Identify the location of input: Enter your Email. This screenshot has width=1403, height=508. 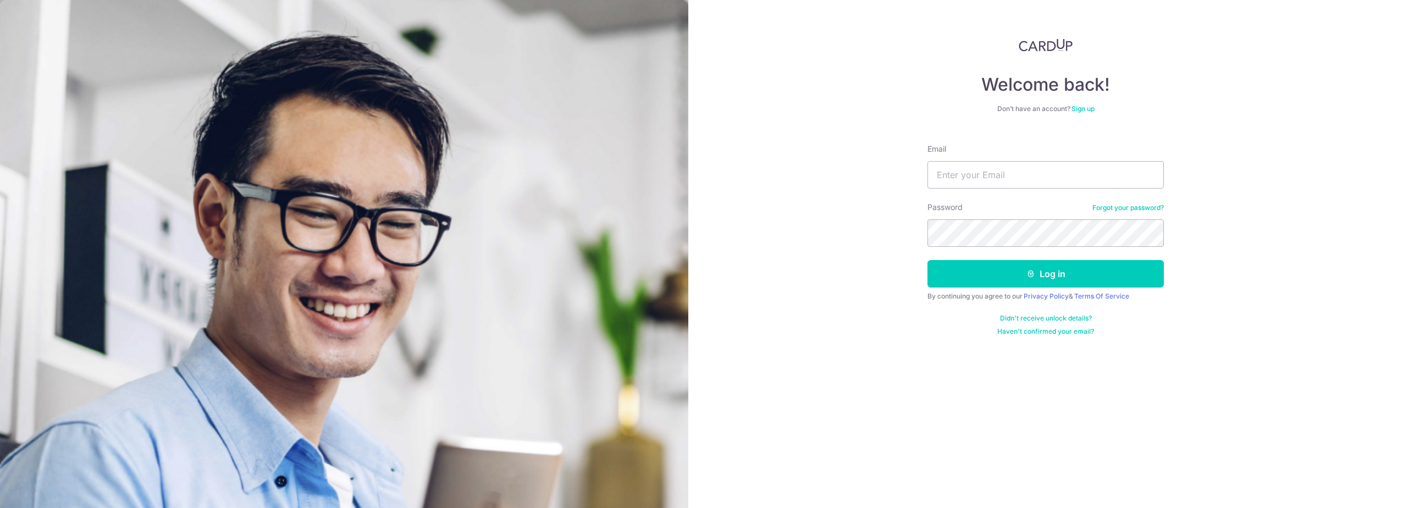
(1046, 175).